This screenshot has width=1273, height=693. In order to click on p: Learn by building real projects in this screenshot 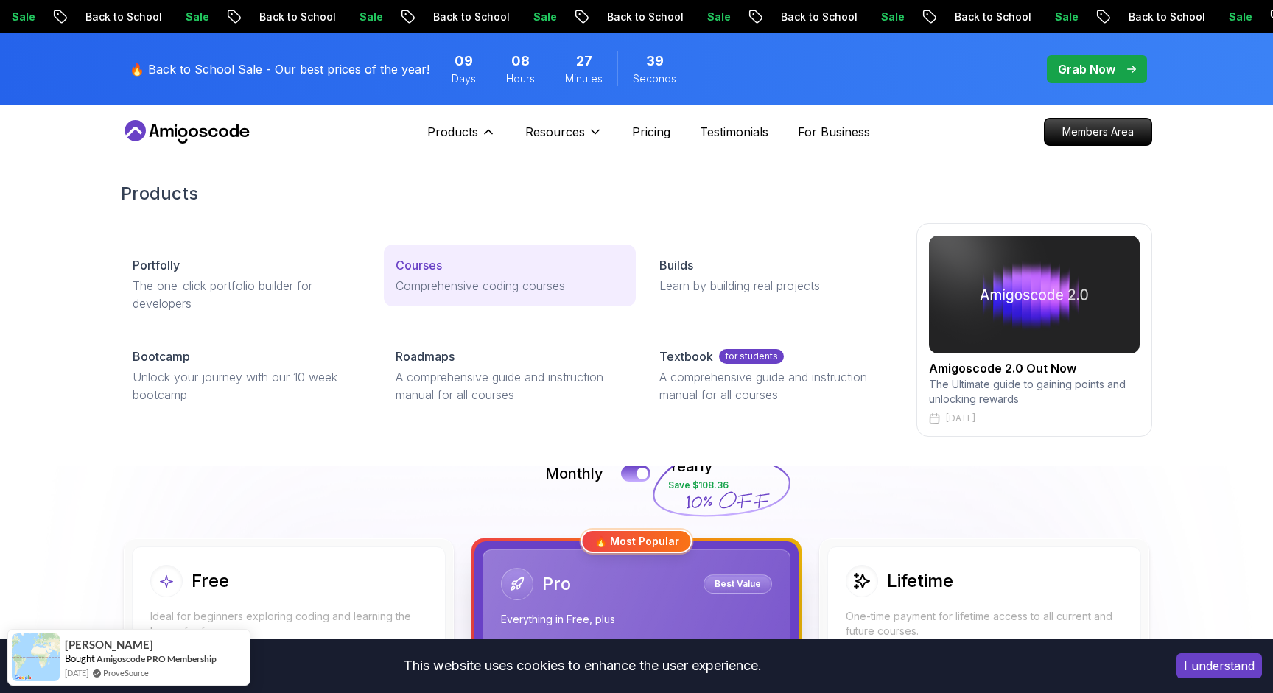, I will do `click(773, 286)`.